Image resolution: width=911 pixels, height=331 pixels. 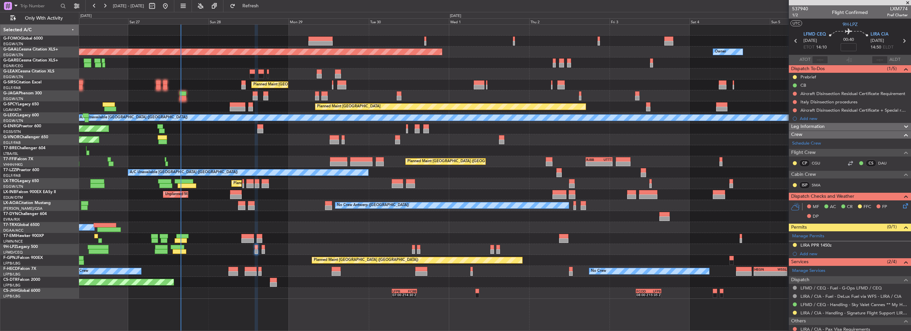 What do you see at coordinates (22, 280) in the screenshot?
I see `a: CS-DTRFalcon 2000` at bounding box center [22, 280].